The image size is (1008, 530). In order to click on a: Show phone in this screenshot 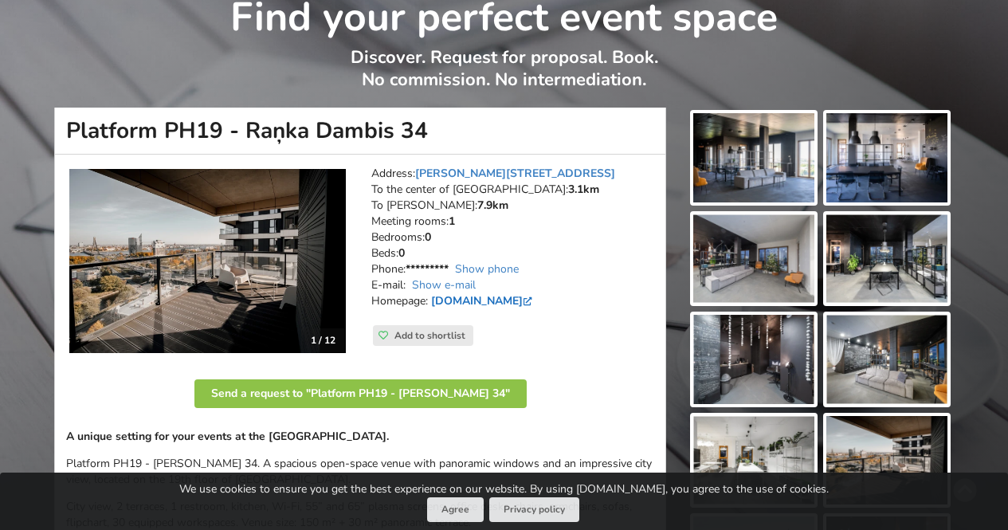, I will do `click(487, 268)`.